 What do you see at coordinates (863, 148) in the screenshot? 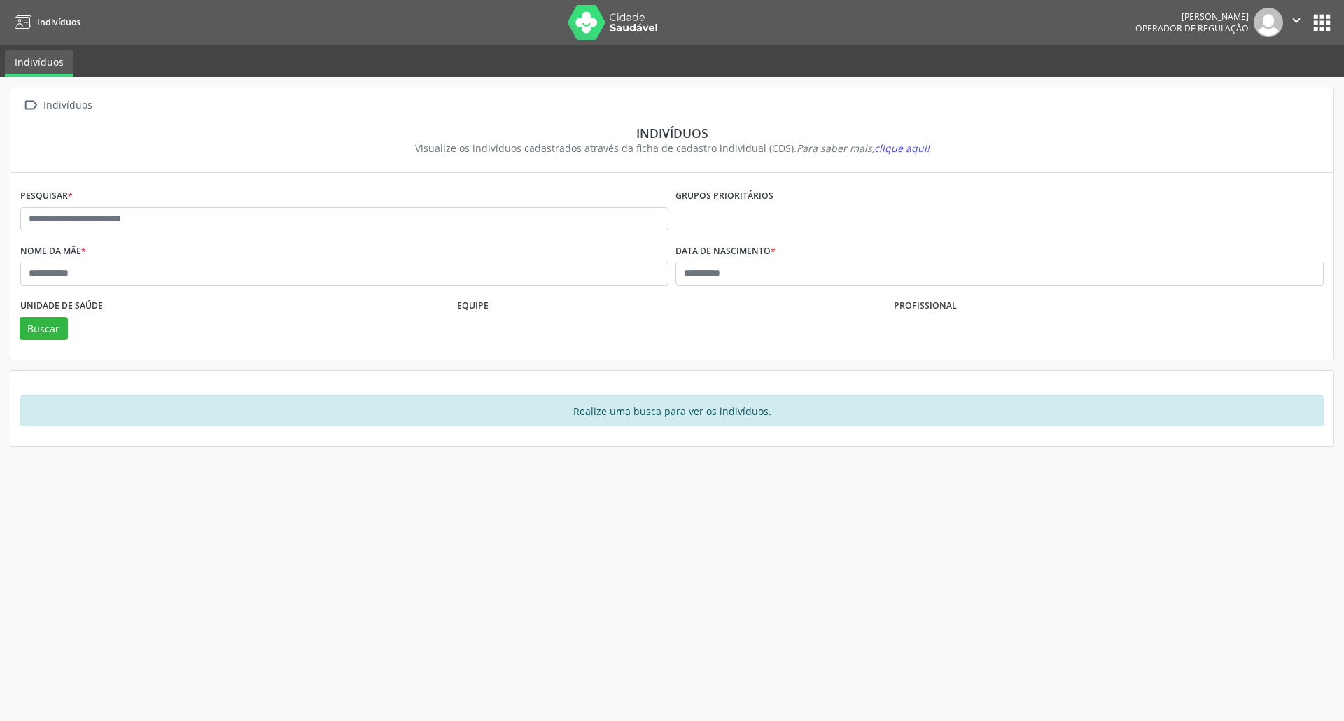
I see `i: Para saber mais,` at bounding box center [863, 148].